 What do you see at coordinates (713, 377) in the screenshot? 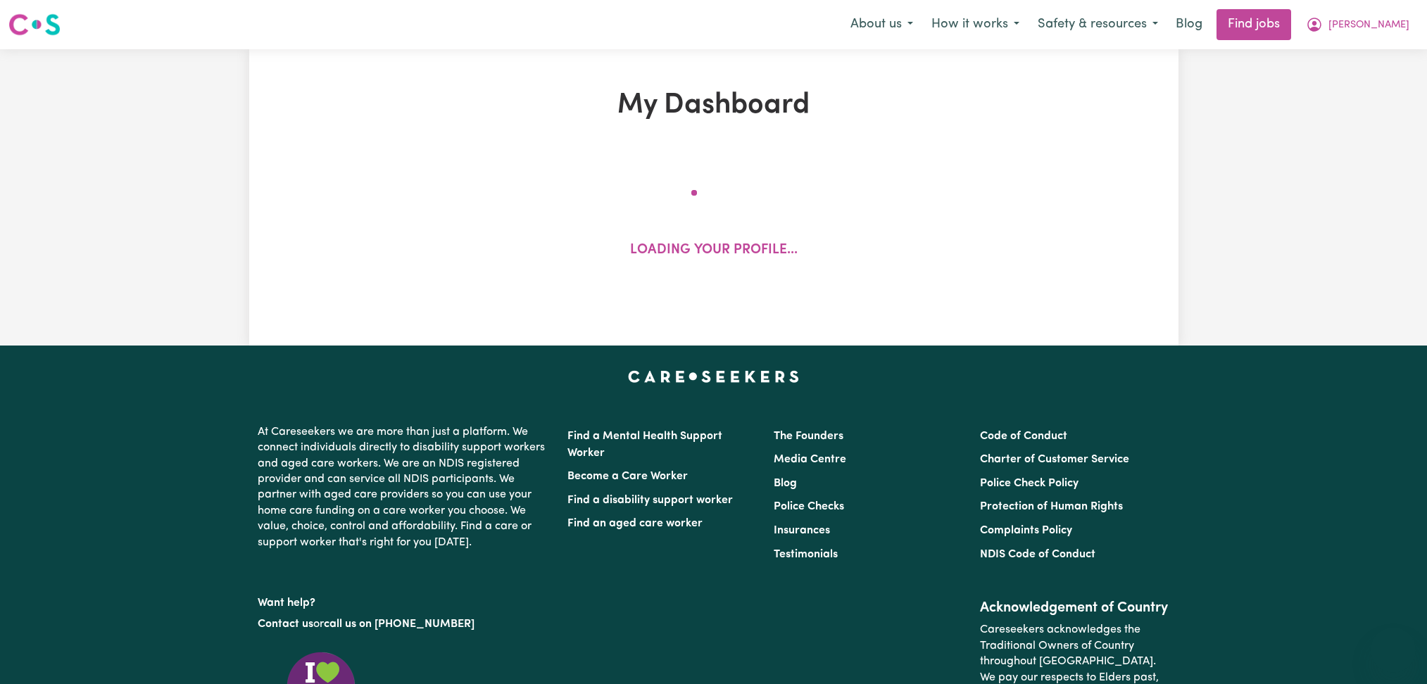
I see `a: Careseekers home page` at bounding box center [713, 377].